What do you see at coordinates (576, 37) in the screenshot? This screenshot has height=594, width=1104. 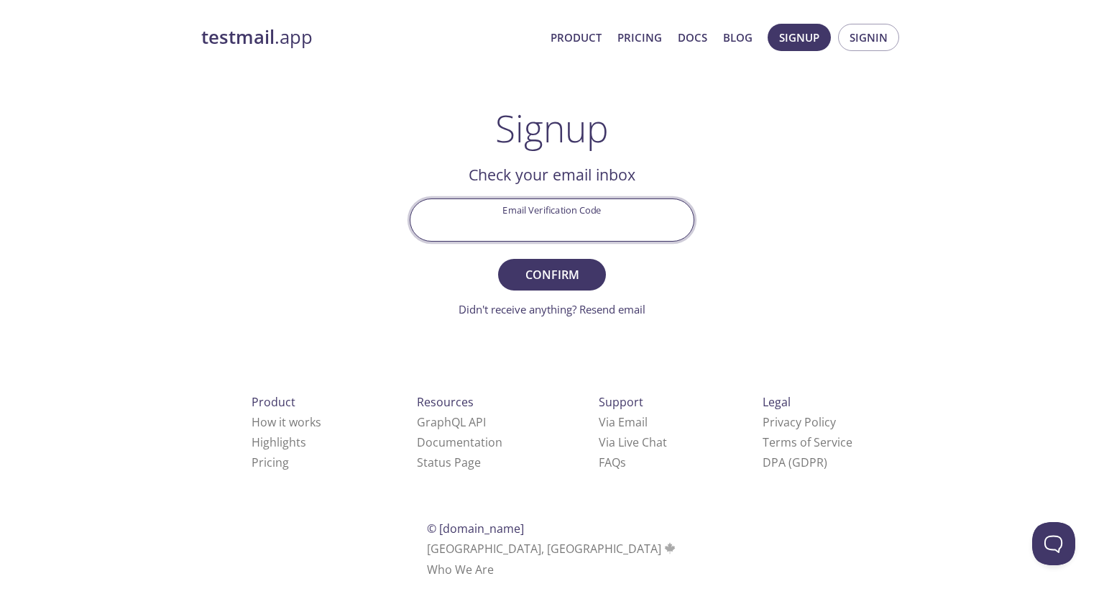 I see `a: Product` at bounding box center [576, 37].